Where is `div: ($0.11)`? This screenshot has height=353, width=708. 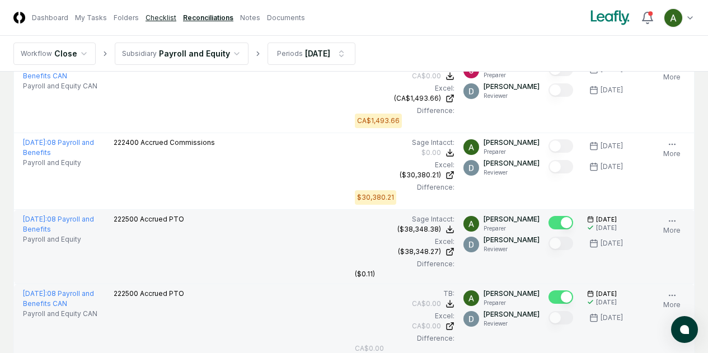 div: ($0.11) is located at coordinates (365, 274).